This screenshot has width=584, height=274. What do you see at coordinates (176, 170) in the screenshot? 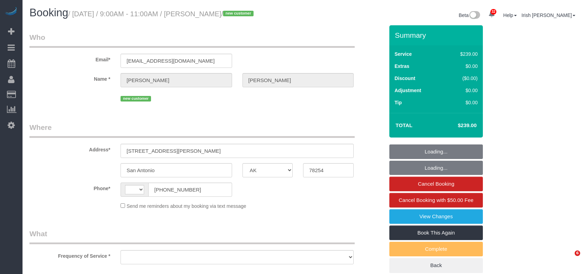
I see `input: City*` at bounding box center [176, 170].